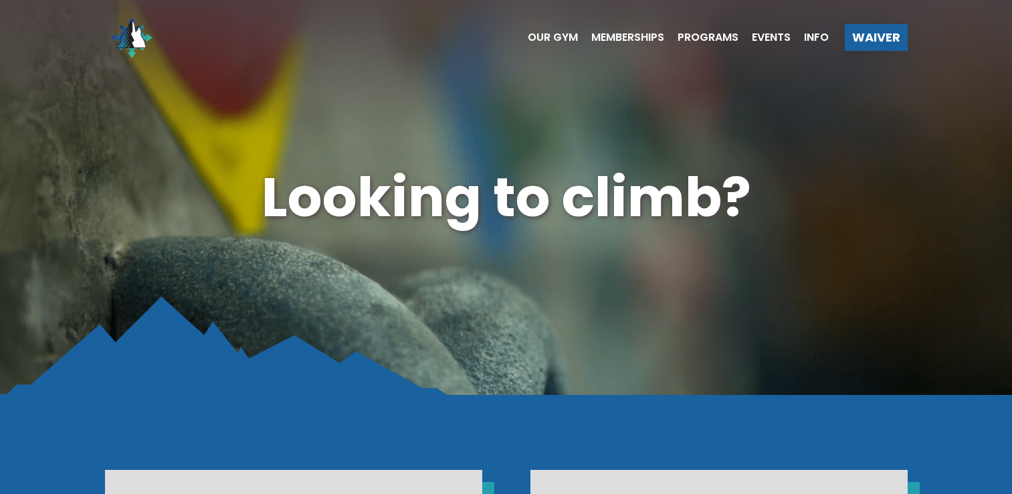 Image resolution: width=1012 pixels, height=494 pixels. Describe the element at coordinates (627, 37) in the screenshot. I see `span: Memberships` at that location.